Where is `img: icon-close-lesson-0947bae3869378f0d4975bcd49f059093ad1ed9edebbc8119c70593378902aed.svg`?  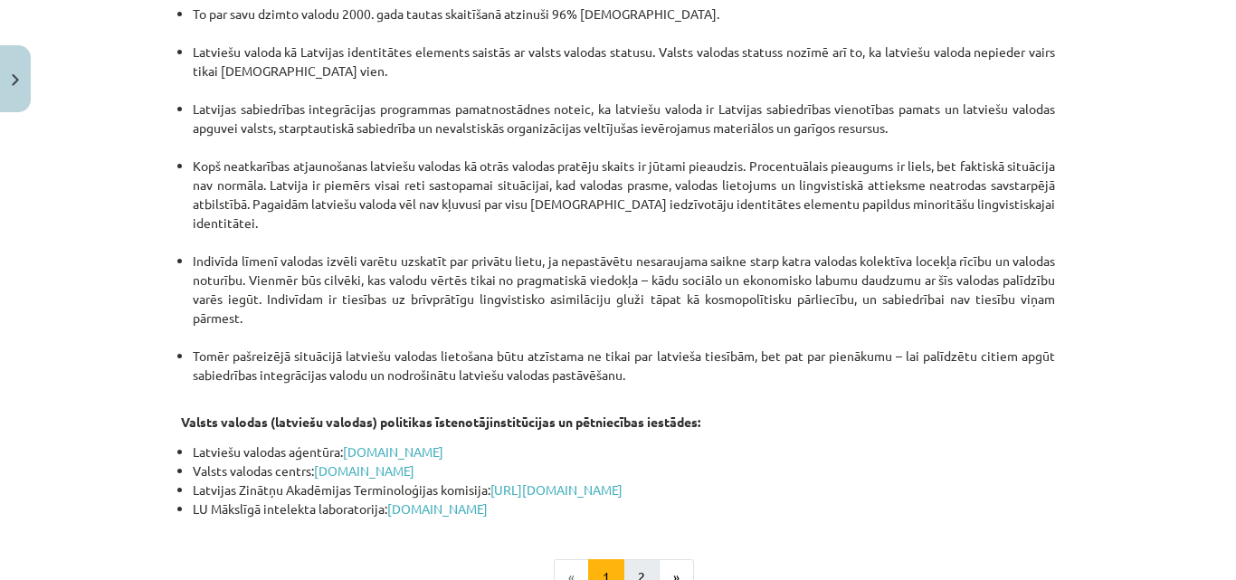
img: icon-close-lesson-0947bae3869378f0d4975bcd49f059093ad1ed9edebbc8119c70593378902aed.svg is located at coordinates (15, 80).